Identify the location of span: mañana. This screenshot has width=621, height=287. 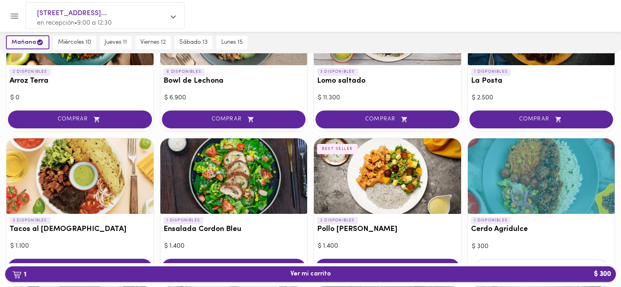
(27, 42).